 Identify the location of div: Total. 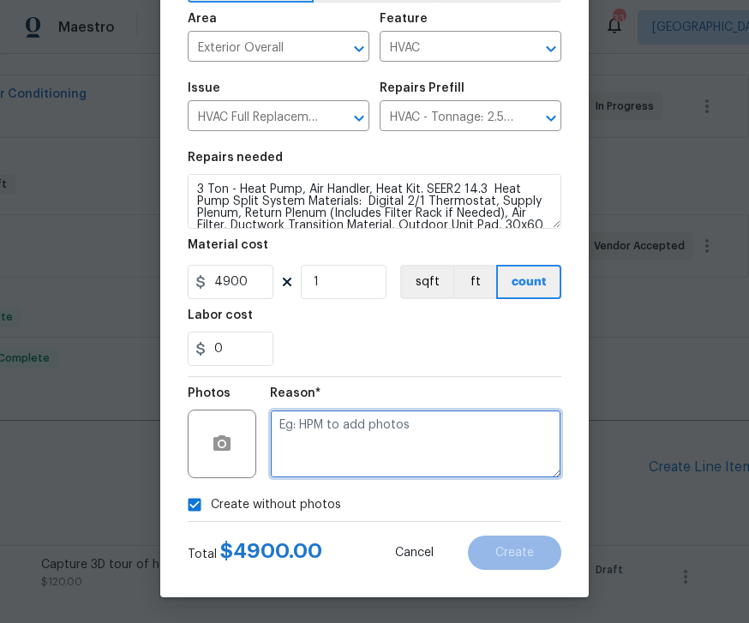
(255, 553).